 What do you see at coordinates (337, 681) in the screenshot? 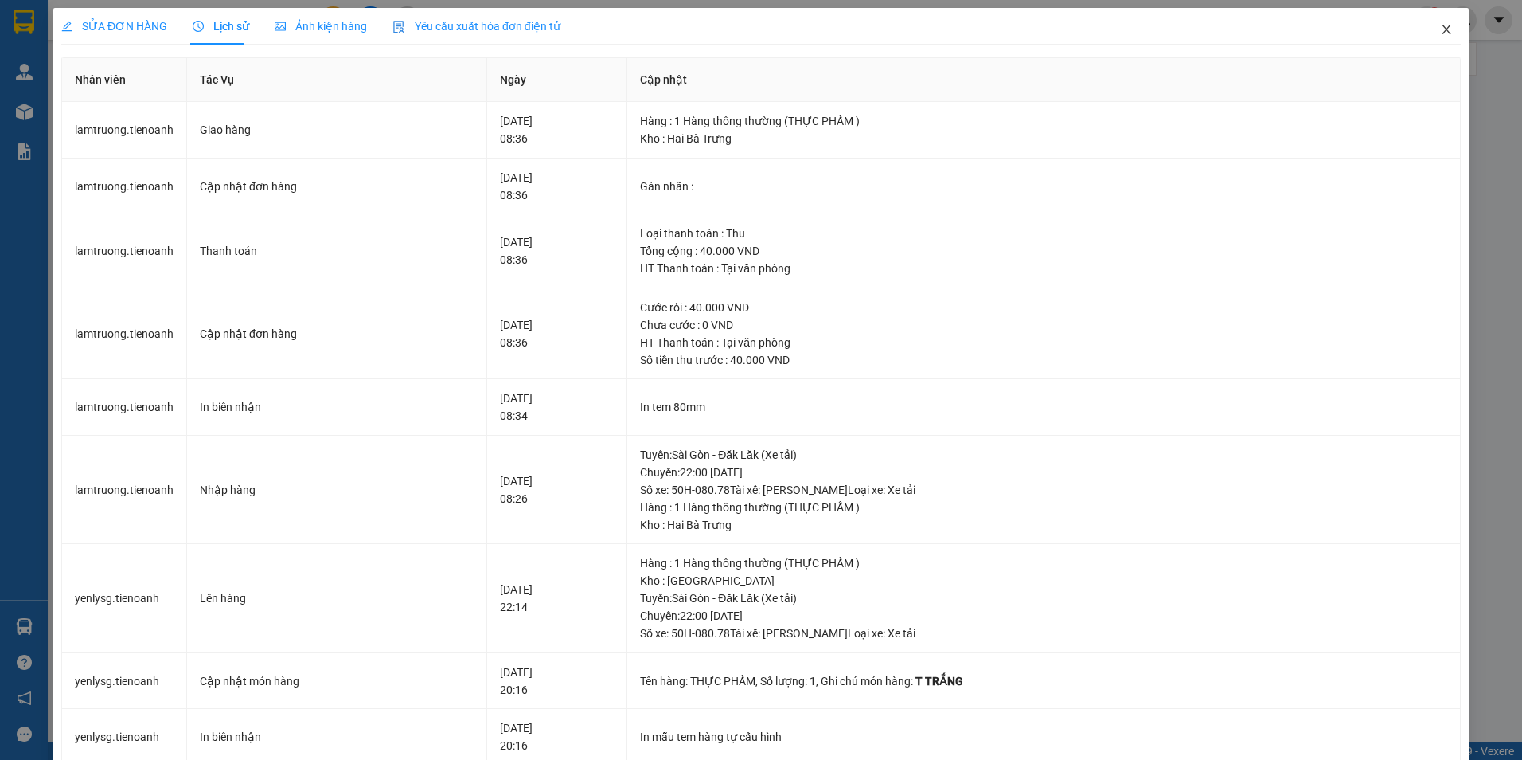
I see `div: Cập nhật món hàng` at bounding box center [337, 681].